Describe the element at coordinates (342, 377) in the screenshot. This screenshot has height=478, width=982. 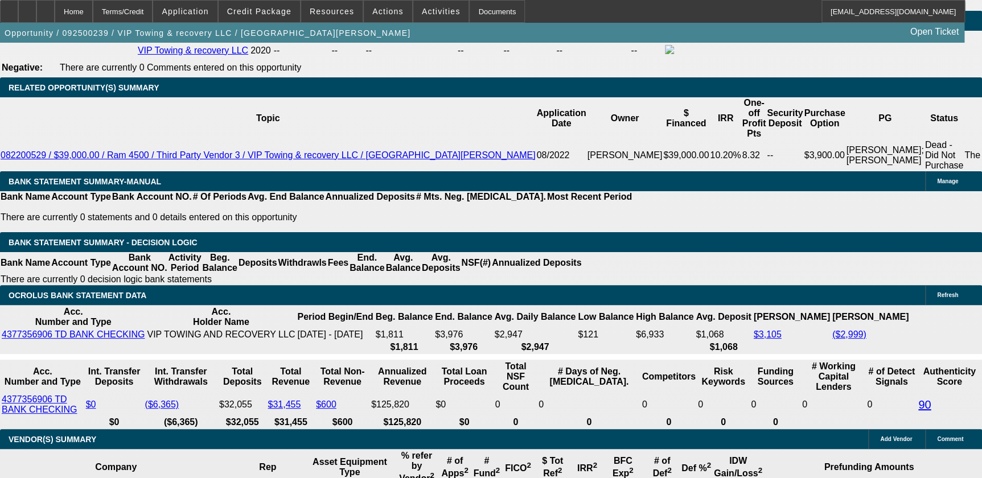
I see `th: Total Non-Revenue` at that location.